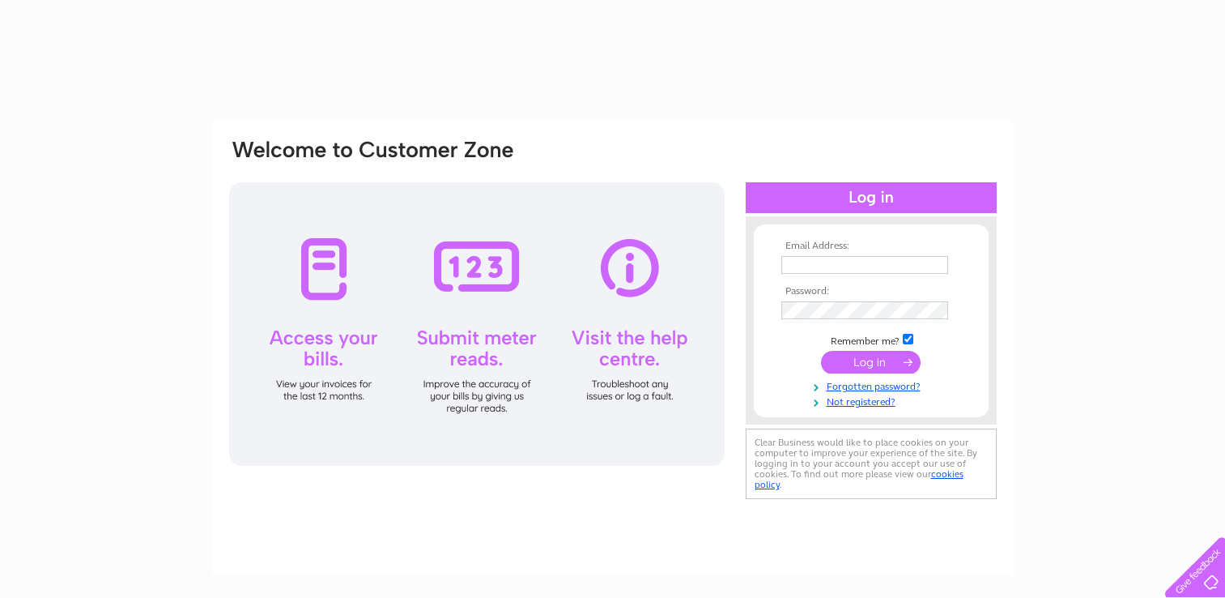 The height and width of the screenshot is (598, 1225). Describe the element at coordinates (871, 246) in the screenshot. I see `th: Email Address:` at that location.